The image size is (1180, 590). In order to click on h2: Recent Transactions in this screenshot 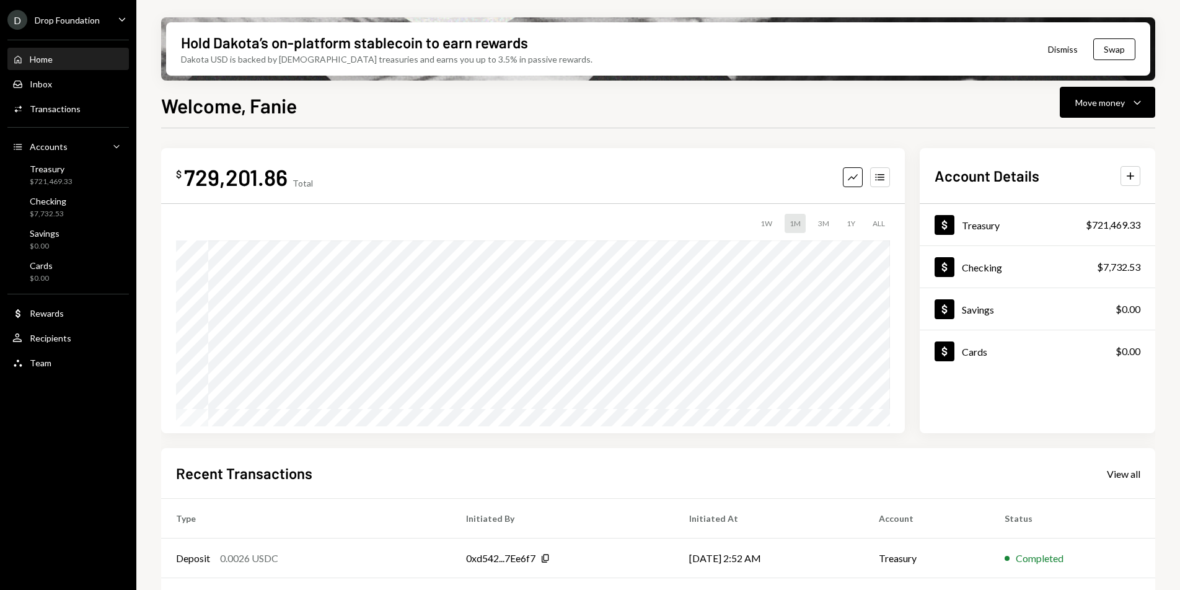, I will do `click(244, 473)`.